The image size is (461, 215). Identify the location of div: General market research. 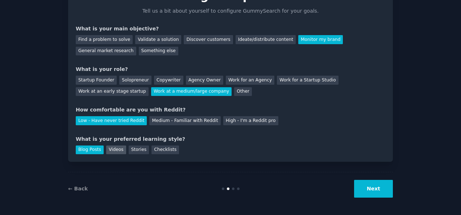
(106, 51).